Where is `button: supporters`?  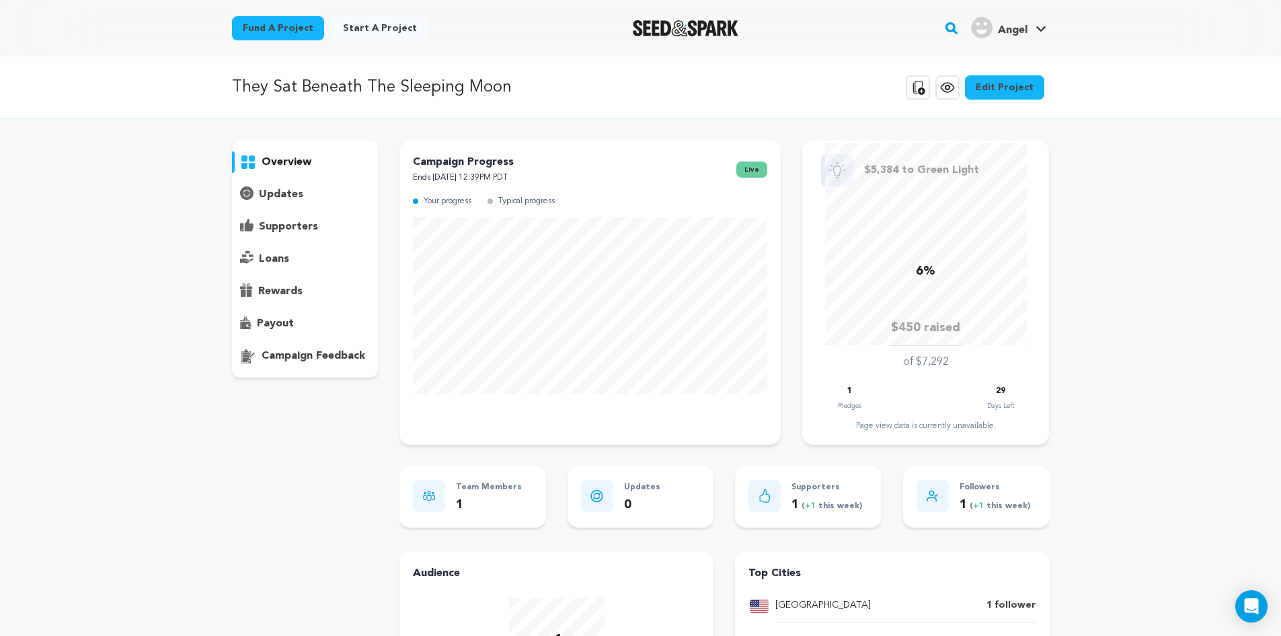
button: supporters is located at coordinates (305, 227).